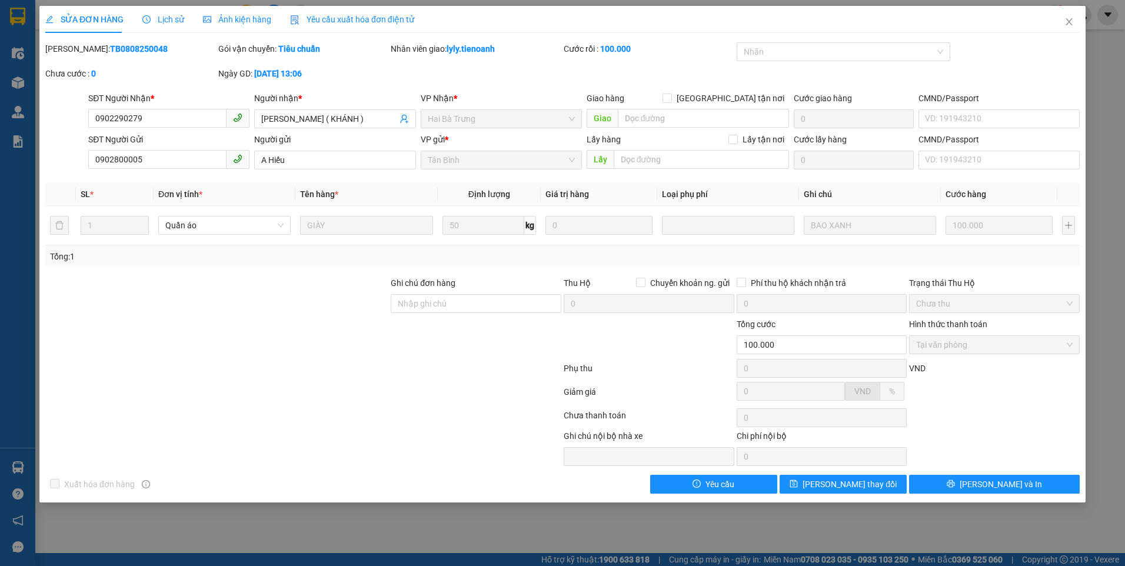 The image size is (1125, 566). What do you see at coordinates (649, 438) in the screenshot?
I see `div: Ghi chú nội bộ nhà xe` at bounding box center [649, 438].